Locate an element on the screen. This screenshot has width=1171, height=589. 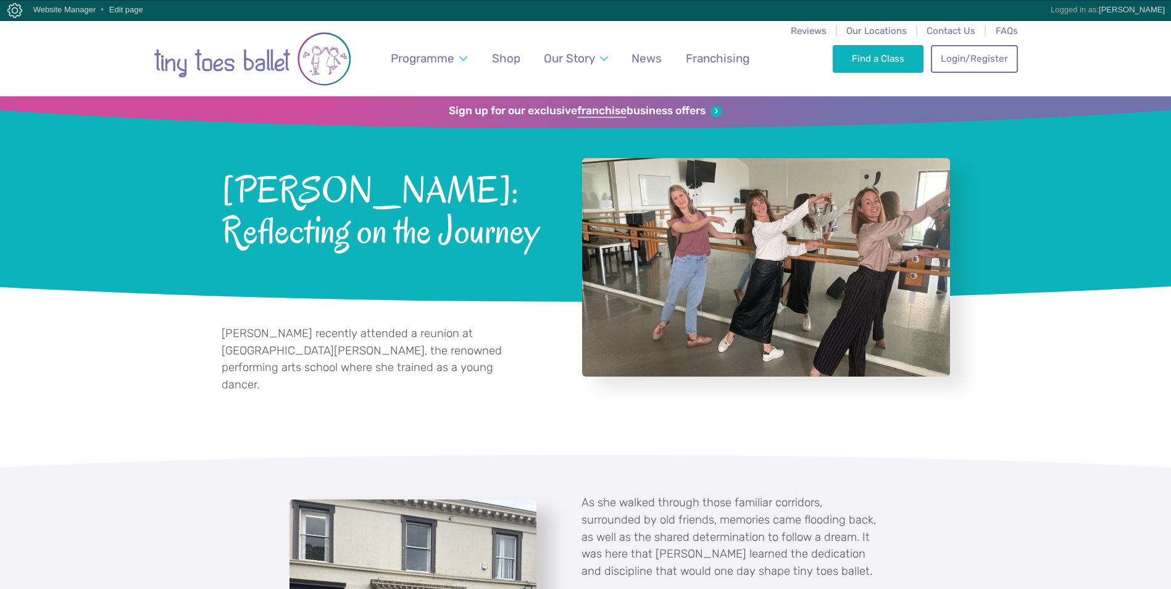
span: News is located at coordinates (646, 58).